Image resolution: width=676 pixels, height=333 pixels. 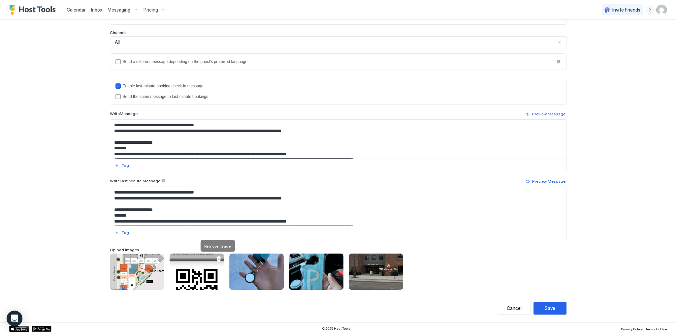 I want to click on a: Privacy Policy, so click(x=632, y=329).